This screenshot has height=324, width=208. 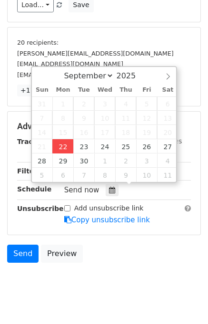 What do you see at coordinates (105, 90) in the screenshot?
I see `span: Wed` at bounding box center [105, 90].